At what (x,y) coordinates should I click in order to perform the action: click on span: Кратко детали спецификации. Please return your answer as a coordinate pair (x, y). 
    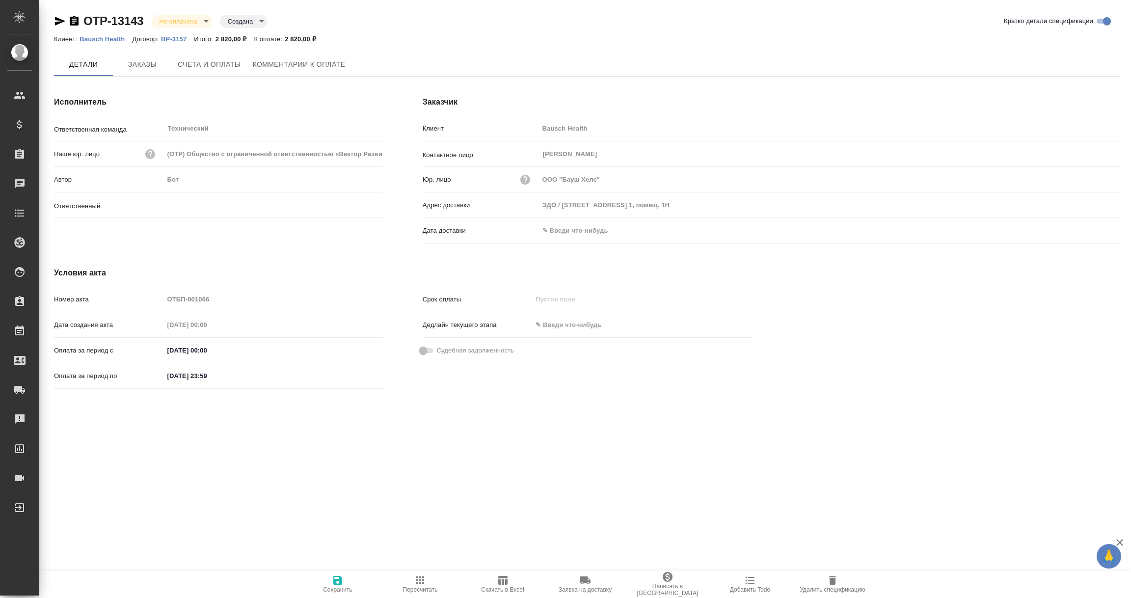
    Looking at the image, I should click on (1049, 21).